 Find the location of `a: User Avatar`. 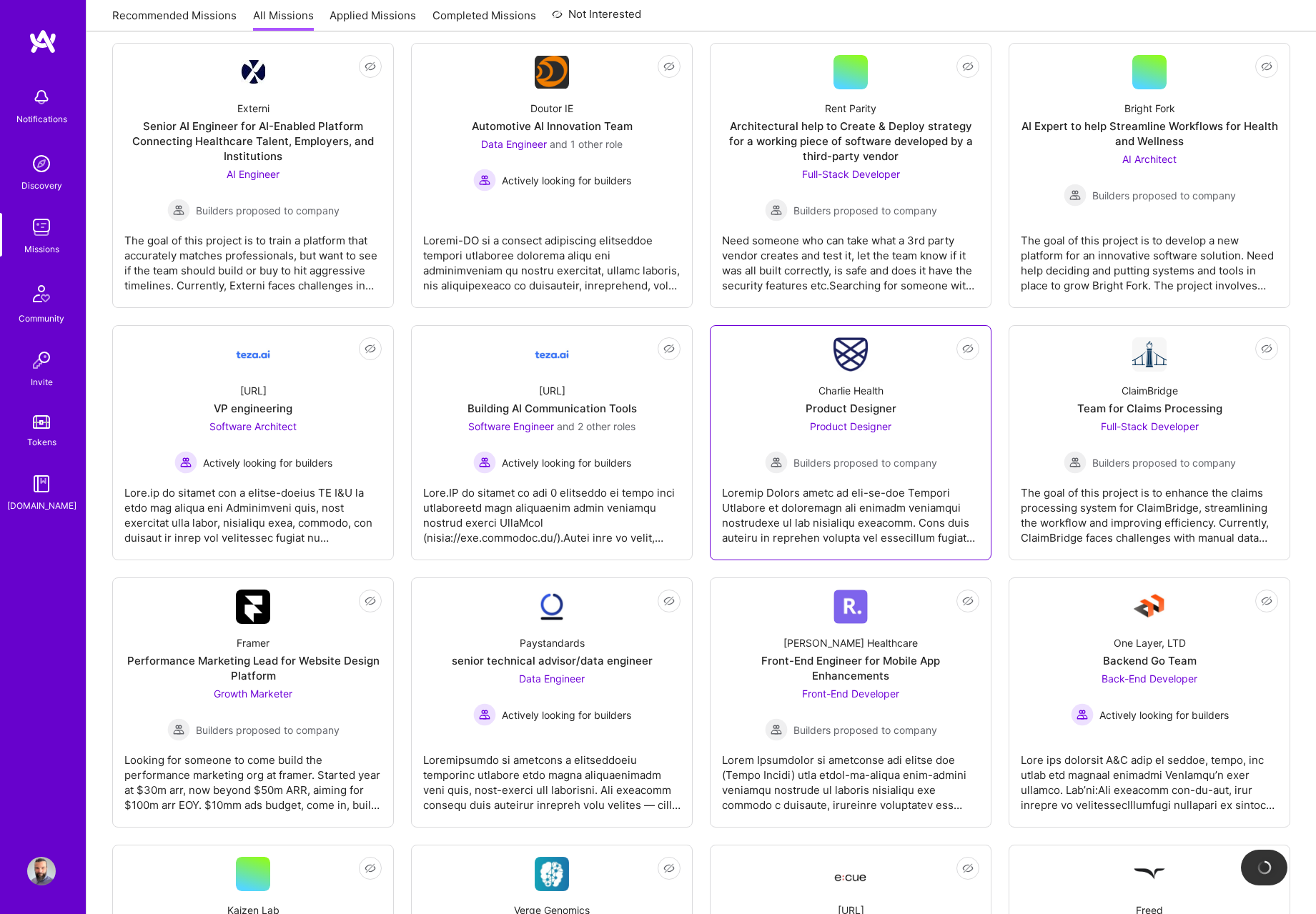

a: User Avatar is located at coordinates (41, 871).